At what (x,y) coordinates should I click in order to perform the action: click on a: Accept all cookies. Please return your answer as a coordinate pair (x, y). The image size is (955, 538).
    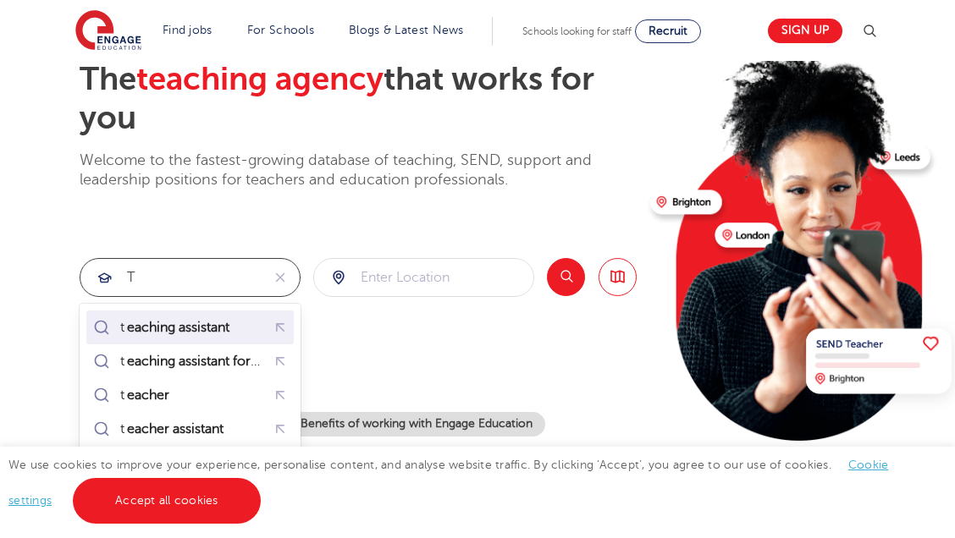
    Looking at the image, I should click on (167, 501).